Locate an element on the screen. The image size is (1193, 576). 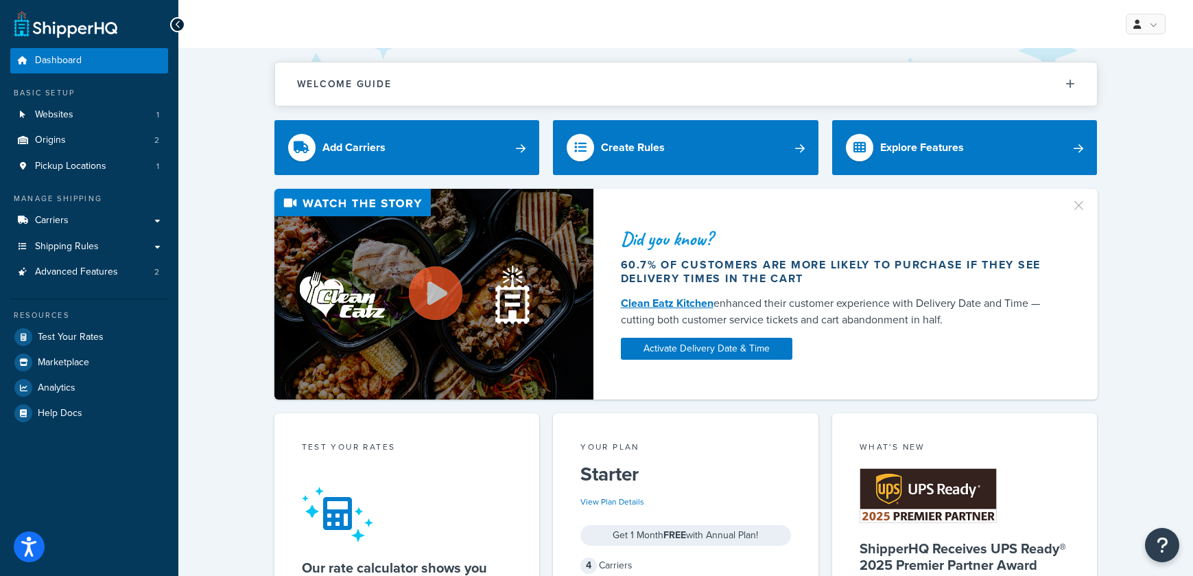
div: Create Rules is located at coordinates (632, 147).